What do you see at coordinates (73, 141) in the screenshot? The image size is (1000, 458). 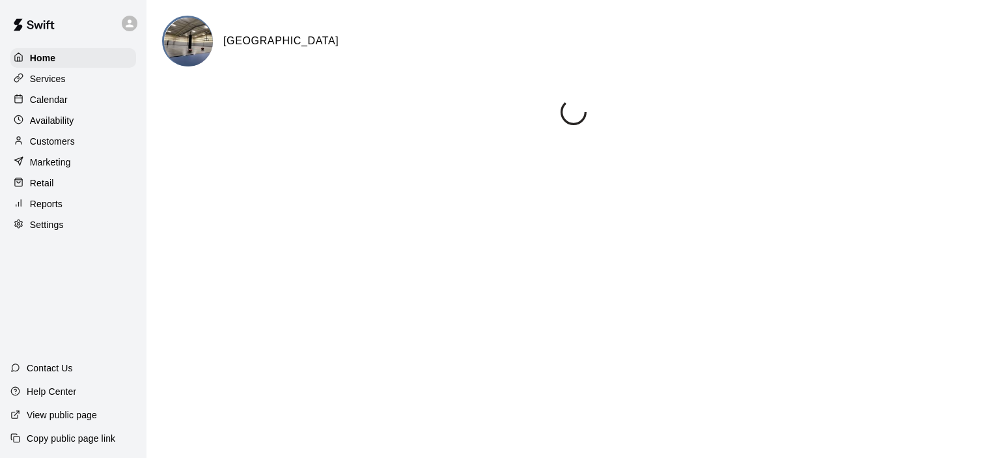 I see `a: Customers` at bounding box center [73, 141].